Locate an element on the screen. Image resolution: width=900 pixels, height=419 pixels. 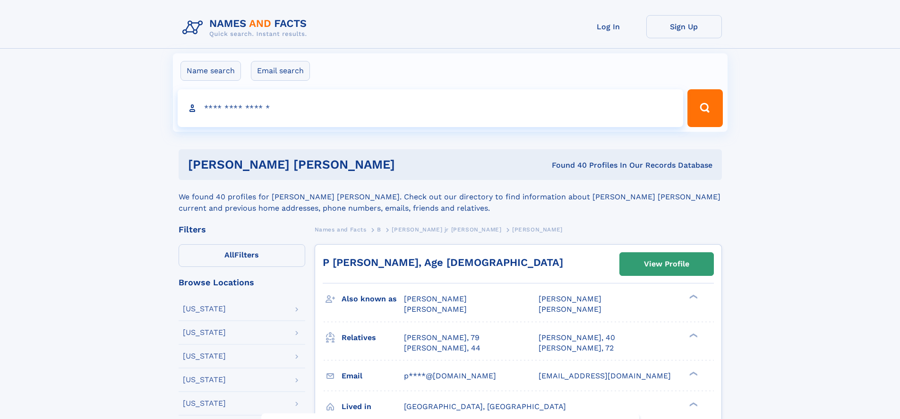
button: Search Button is located at coordinates (705, 108).